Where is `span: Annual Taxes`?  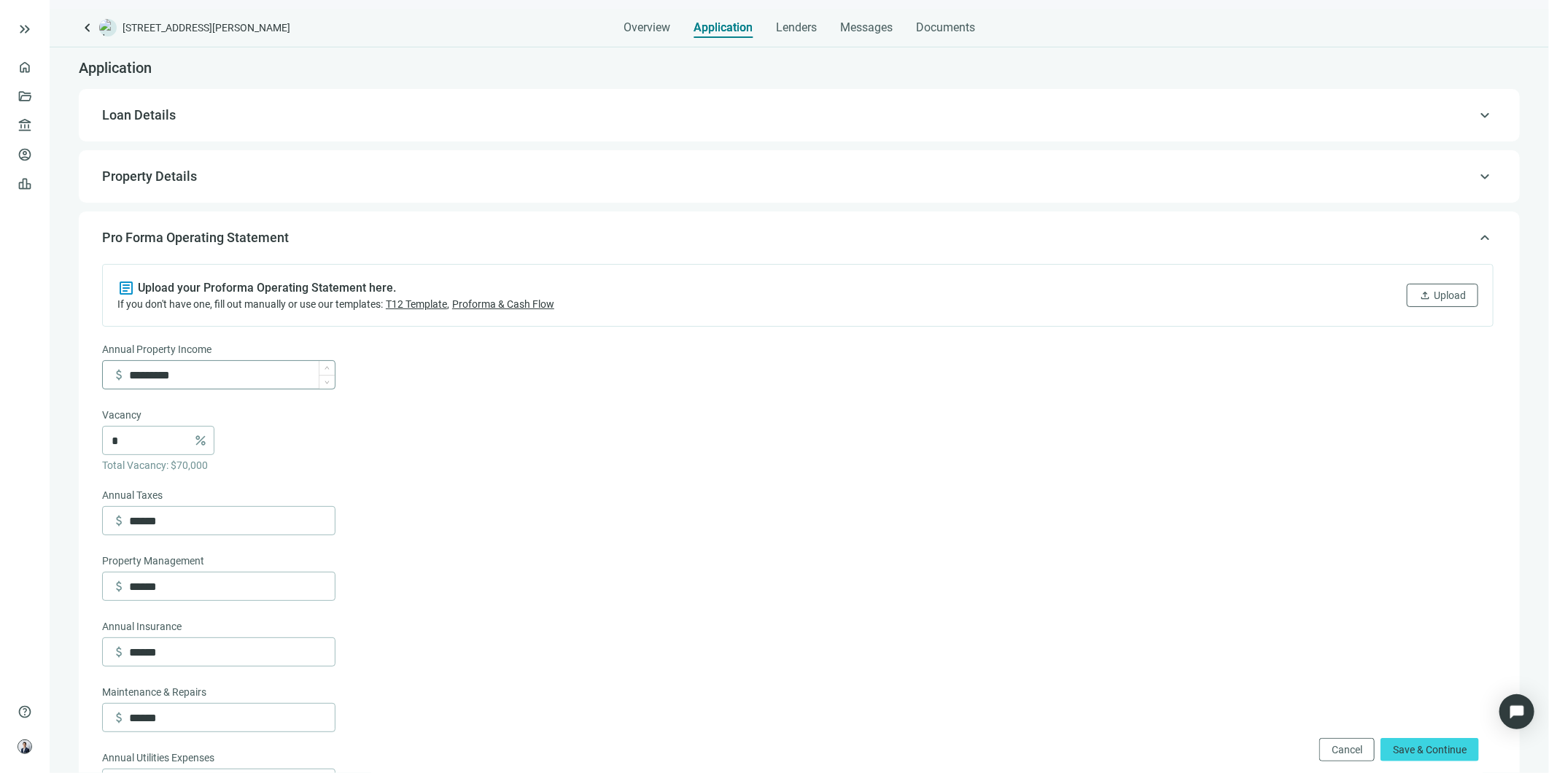 span: Annual Taxes is located at coordinates (132, 495).